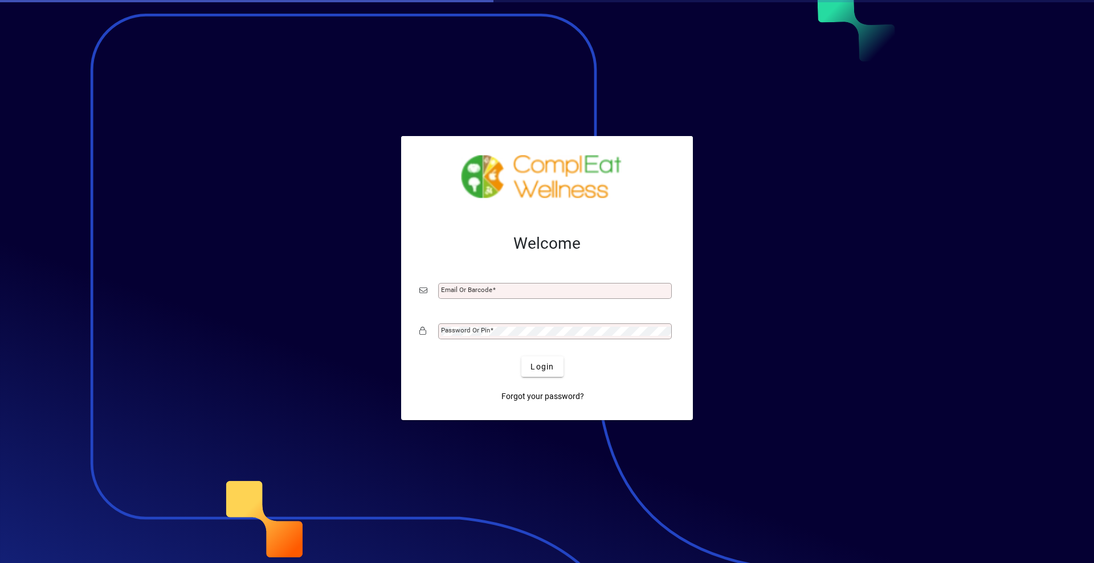 This screenshot has height=563, width=1094. I want to click on h2: Welcome, so click(547, 244).